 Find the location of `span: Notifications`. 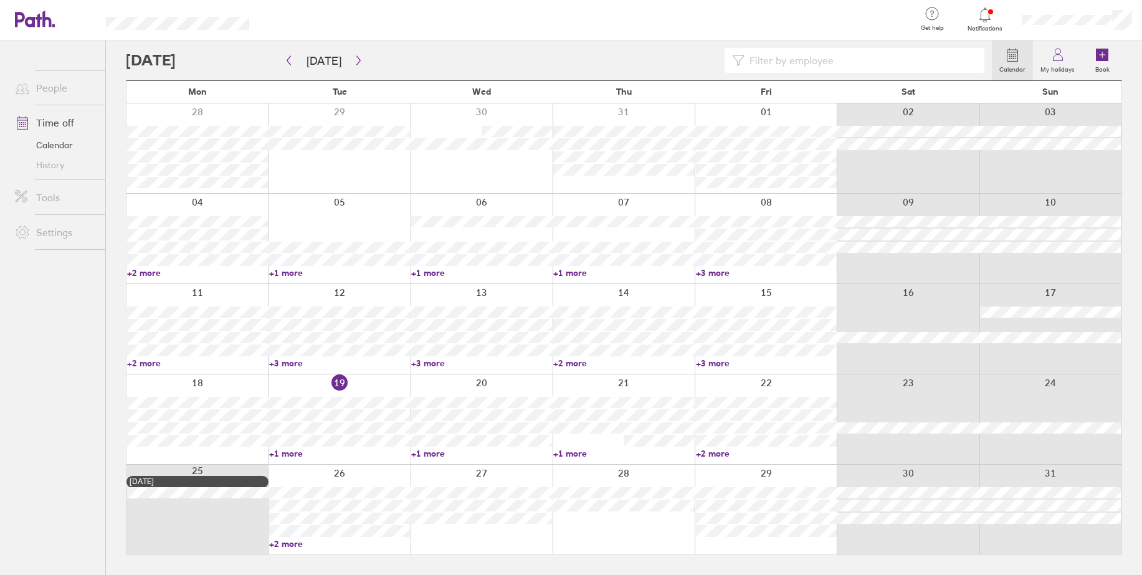

span: Notifications is located at coordinates (985, 29).